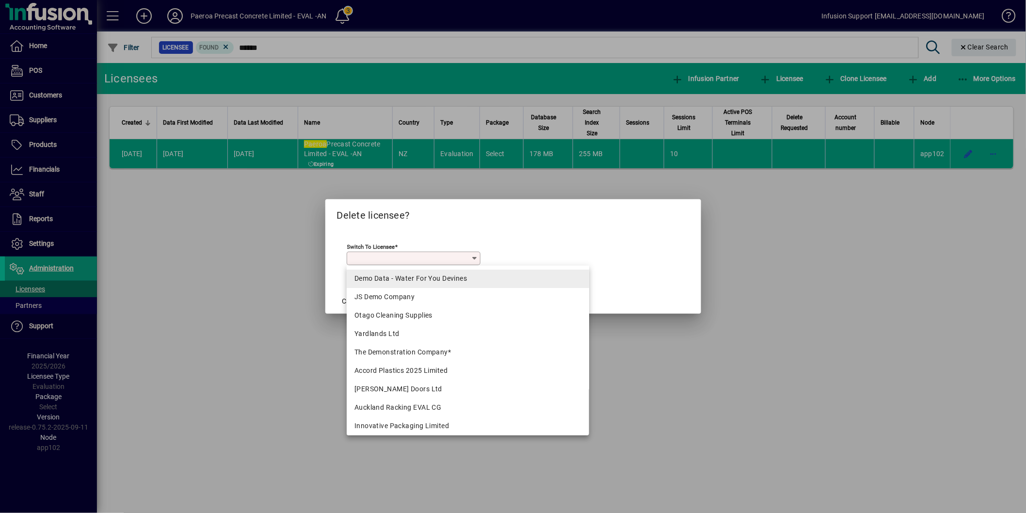  Describe the element at coordinates (468, 352) in the screenshot. I see `div: The Demonstration Company*` at that location.